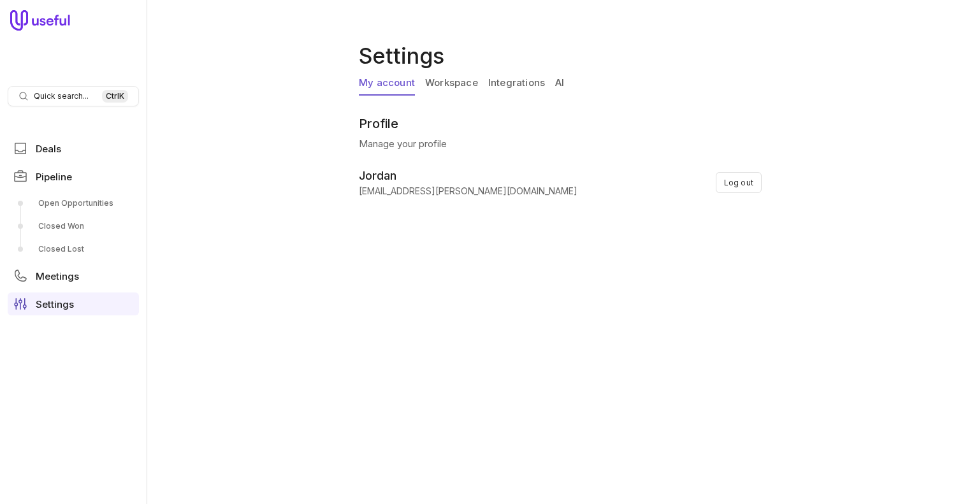  Describe the element at coordinates (61, 96) in the screenshot. I see `span: Quick search...` at that location.